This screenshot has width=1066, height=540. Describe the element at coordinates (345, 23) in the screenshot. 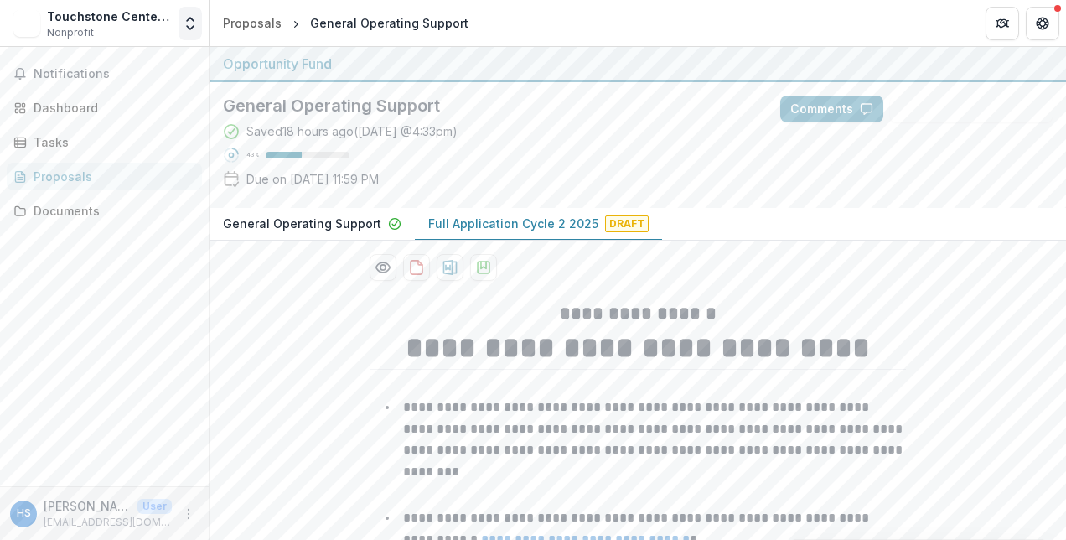

I see `nav: breadcrumb` at that location.